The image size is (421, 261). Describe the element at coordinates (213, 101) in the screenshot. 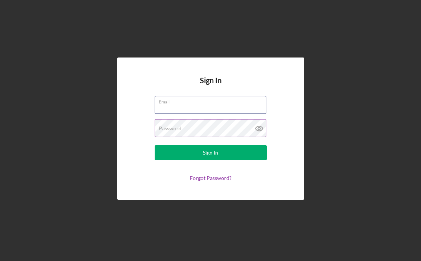

I see `label: Email` at that location.